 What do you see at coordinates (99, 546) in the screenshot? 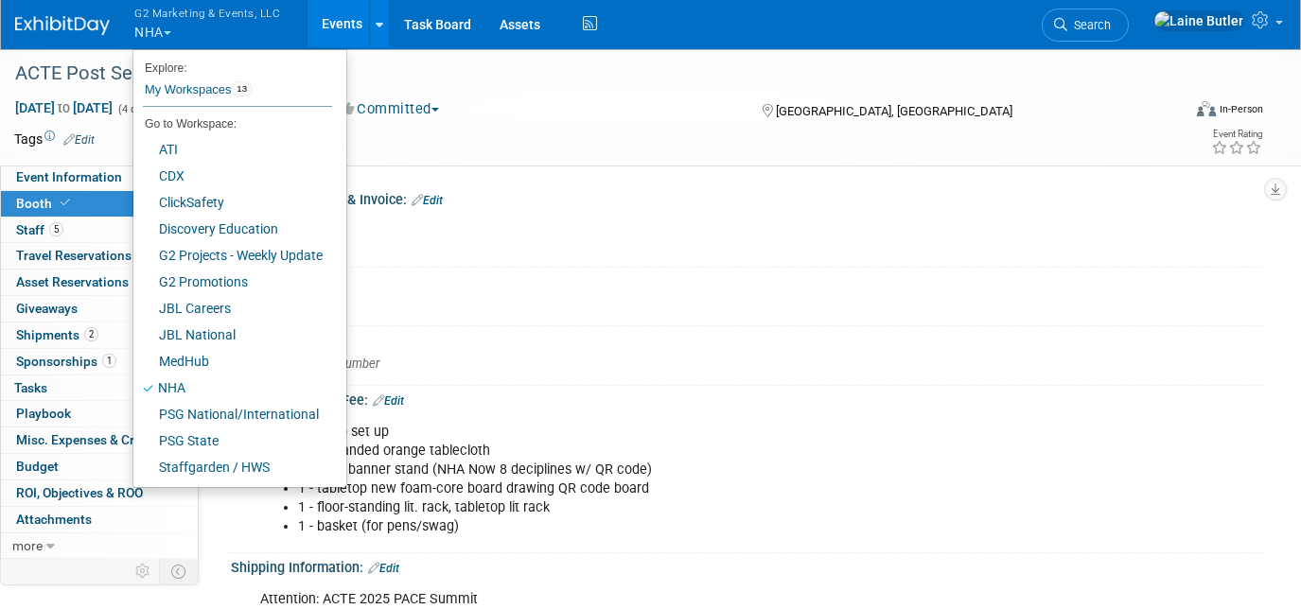
I see `a: more` at bounding box center [99, 546].